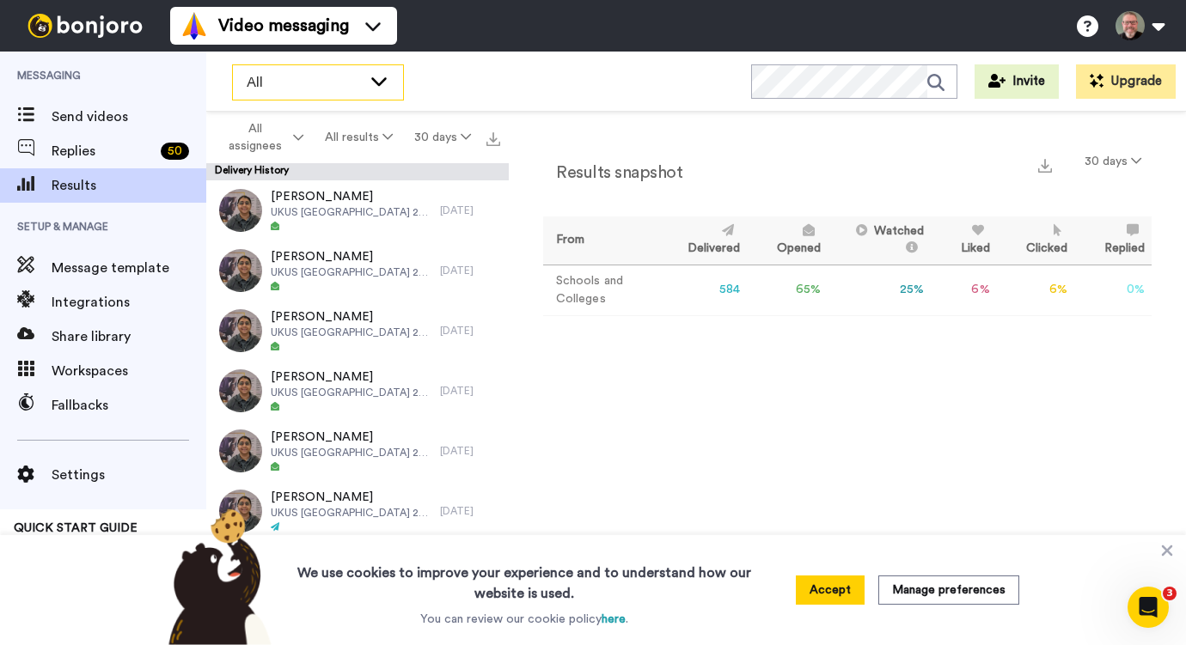 This screenshot has width=1186, height=645. Describe the element at coordinates (254, 137) in the screenshot. I see `span: All assignees` at that location.